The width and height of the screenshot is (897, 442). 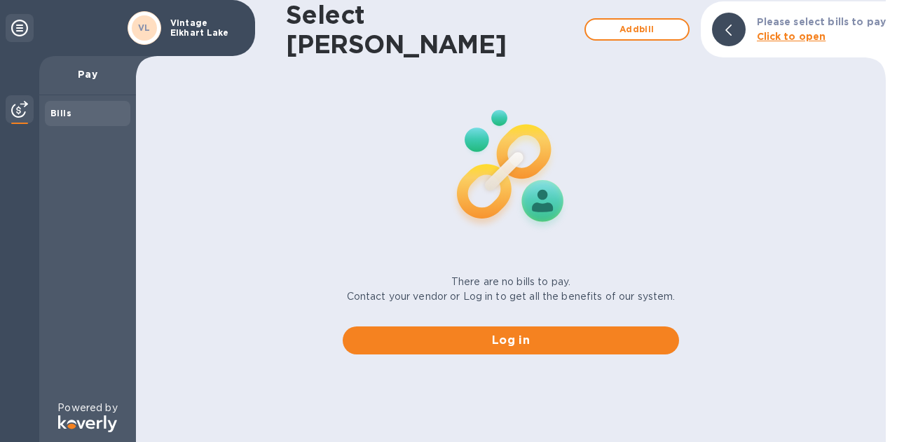 What do you see at coordinates (61, 113) in the screenshot?
I see `b: Bills` at bounding box center [61, 113].